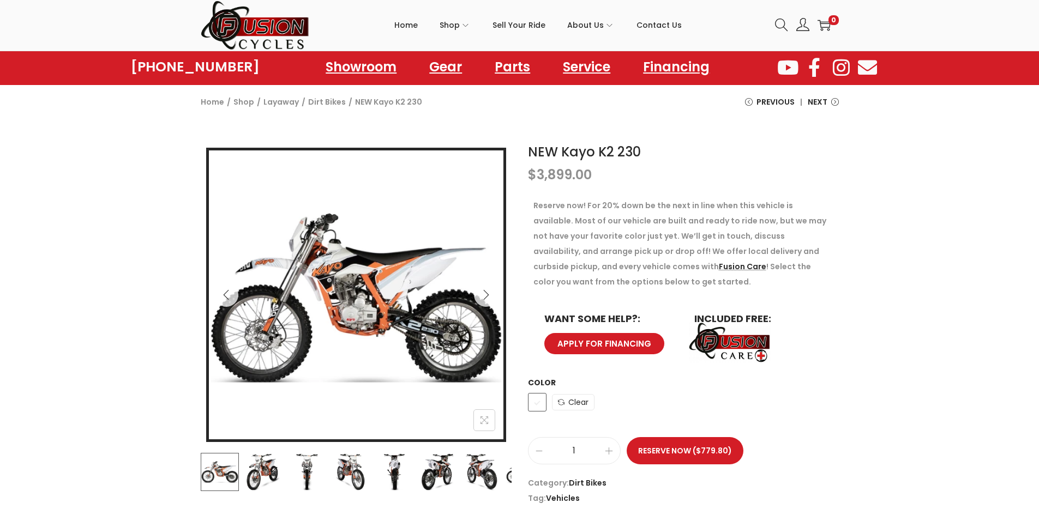 This screenshot has width=1039, height=515. What do you see at coordinates (591, 25) in the screenshot?
I see `a: About Us` at bounding box center [591, 25].